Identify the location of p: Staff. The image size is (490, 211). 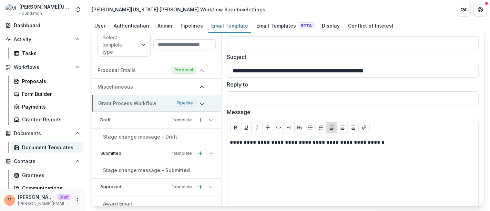
(64, 197).